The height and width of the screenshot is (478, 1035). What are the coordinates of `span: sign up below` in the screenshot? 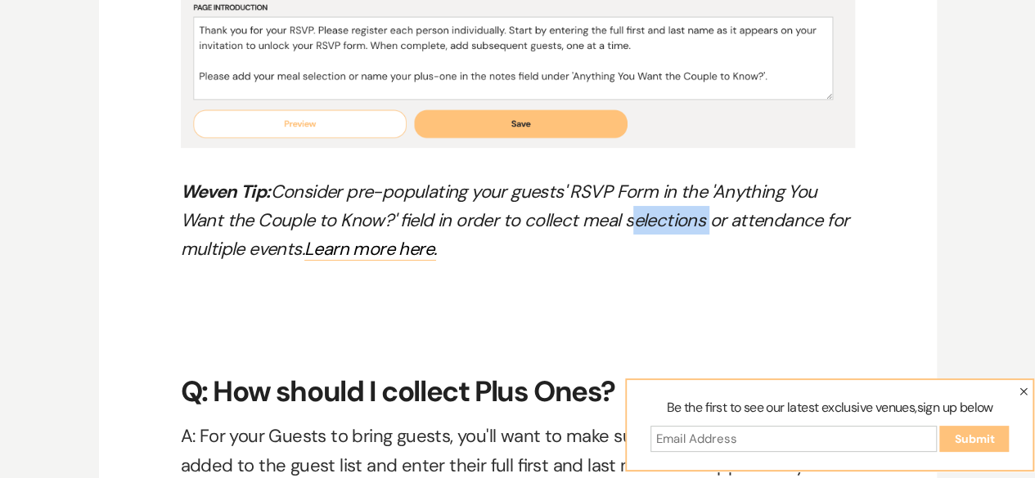 It's located at (954, 407).